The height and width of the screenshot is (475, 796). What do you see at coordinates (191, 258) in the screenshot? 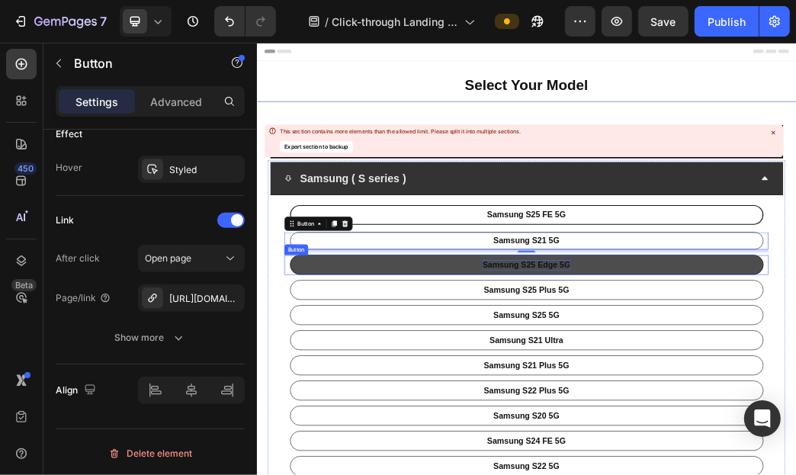
I see `button: Open page` at bounding box center [191, 258].